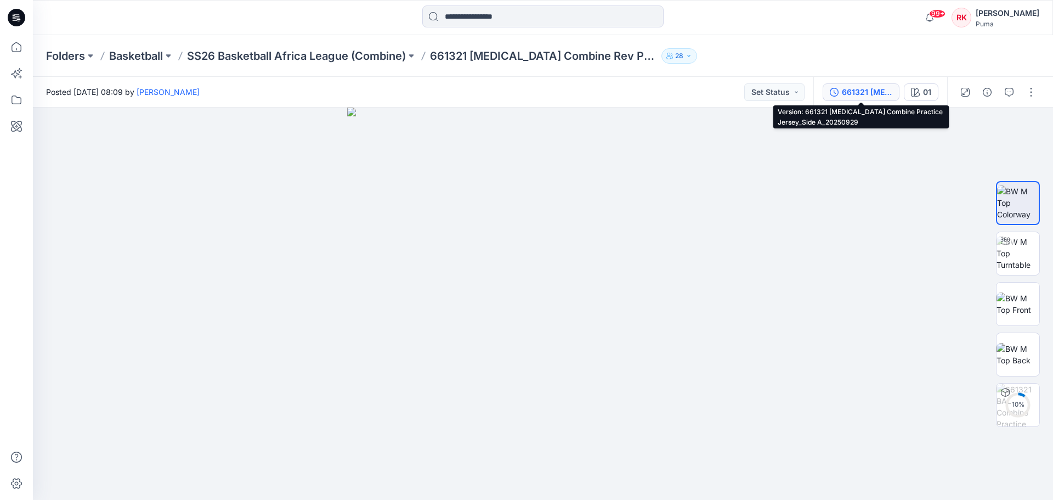 Image resolution: width=1053 pixels, height=500 pixels. I want to click on div: 661321 BAL Combine Practice Jersey_Side A_20250929, so click(867, 92).